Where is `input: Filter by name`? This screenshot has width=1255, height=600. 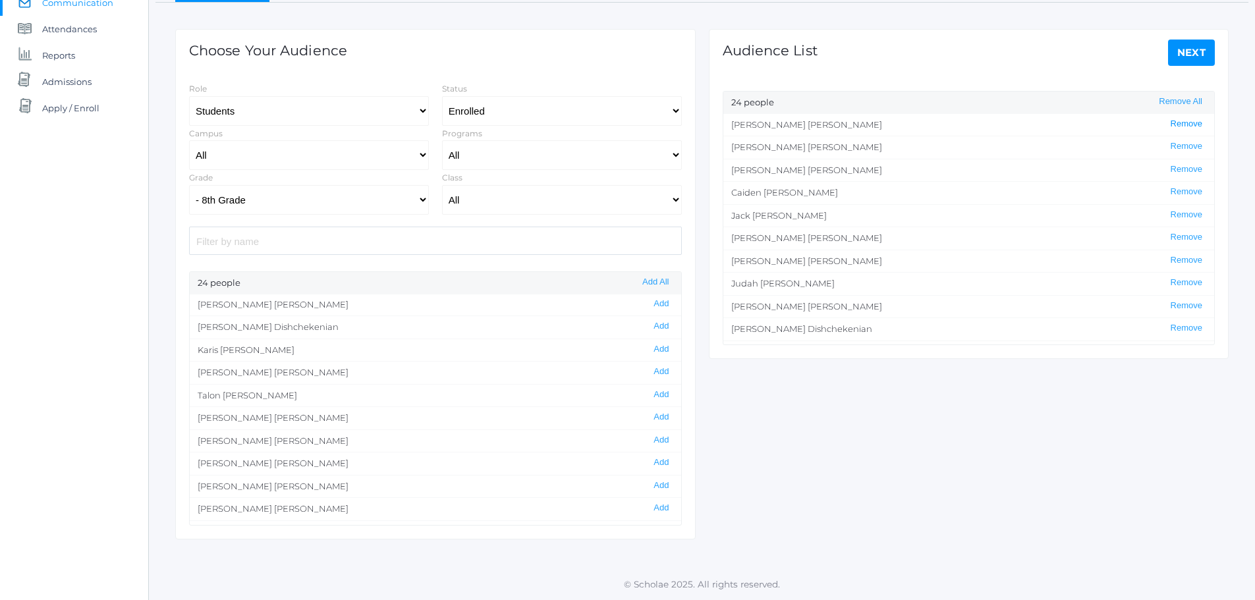 input: Filter by name is located at coordinates (435, 240).